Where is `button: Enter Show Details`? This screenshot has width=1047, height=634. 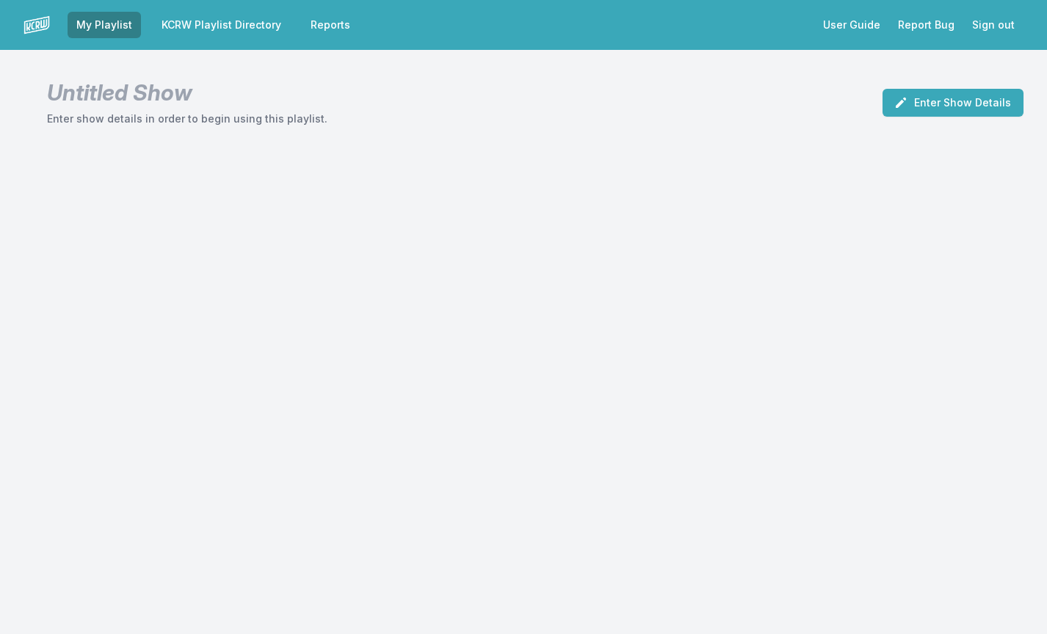 button: Enter Show Details is located at coordinates (953, 103).